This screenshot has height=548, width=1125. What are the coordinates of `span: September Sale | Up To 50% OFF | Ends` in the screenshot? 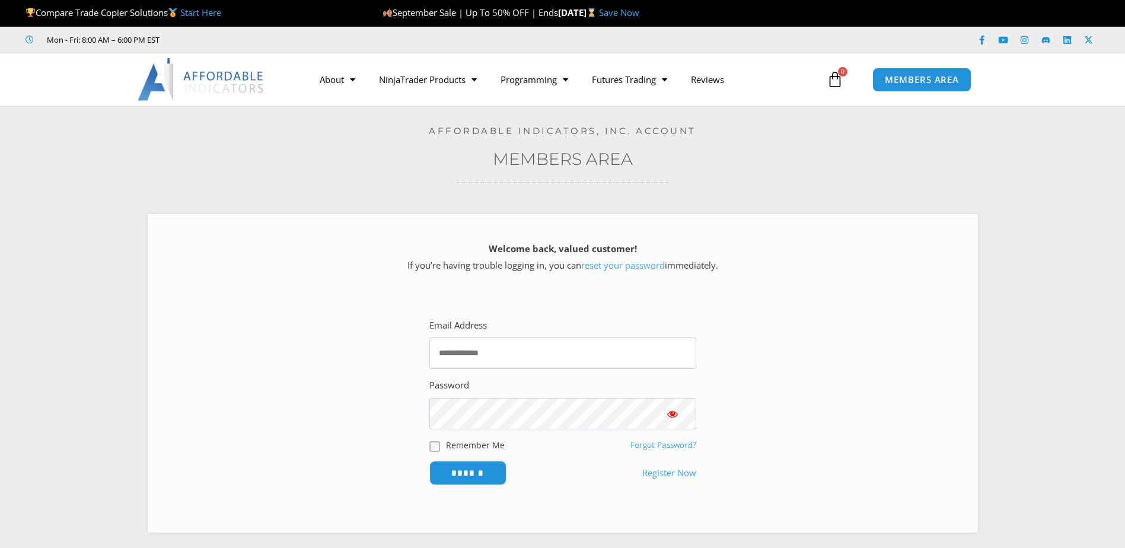 It's located at (470, 12).